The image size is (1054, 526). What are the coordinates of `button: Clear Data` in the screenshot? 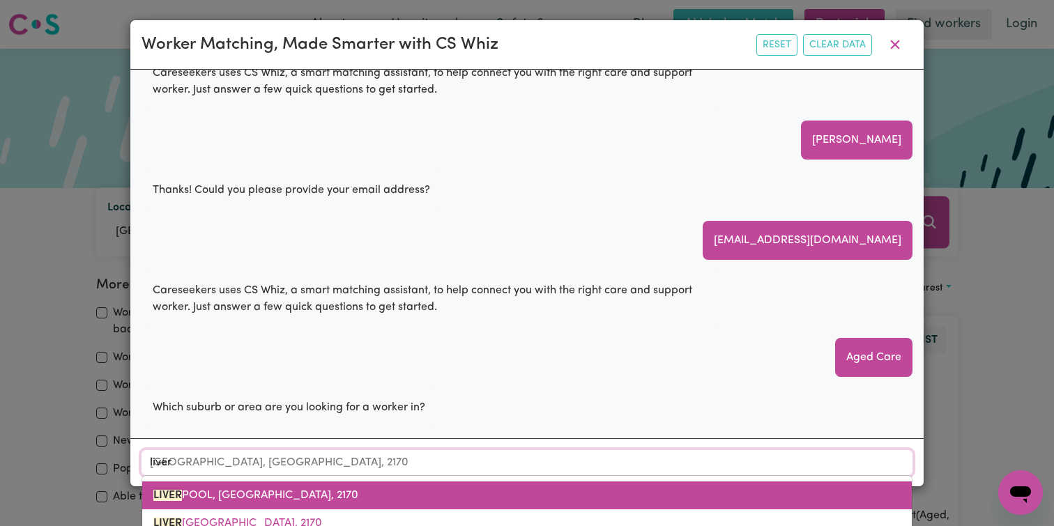 It's located at (837, 45).